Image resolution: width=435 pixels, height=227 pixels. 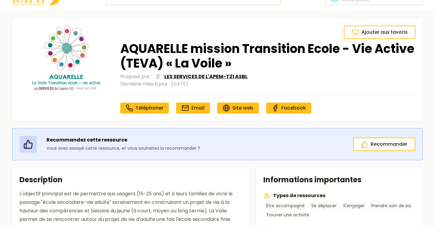 What do you see at coordinates (385, 32) in the screenshot?
I see `span: Ajouter aux favoris` at bounding box center [385, 32].